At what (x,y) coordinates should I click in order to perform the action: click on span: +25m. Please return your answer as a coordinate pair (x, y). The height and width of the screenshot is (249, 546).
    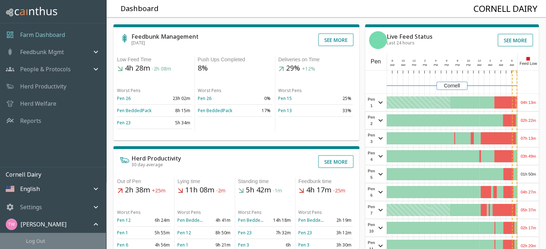
    Looking at the image, I should click on (159, 191).